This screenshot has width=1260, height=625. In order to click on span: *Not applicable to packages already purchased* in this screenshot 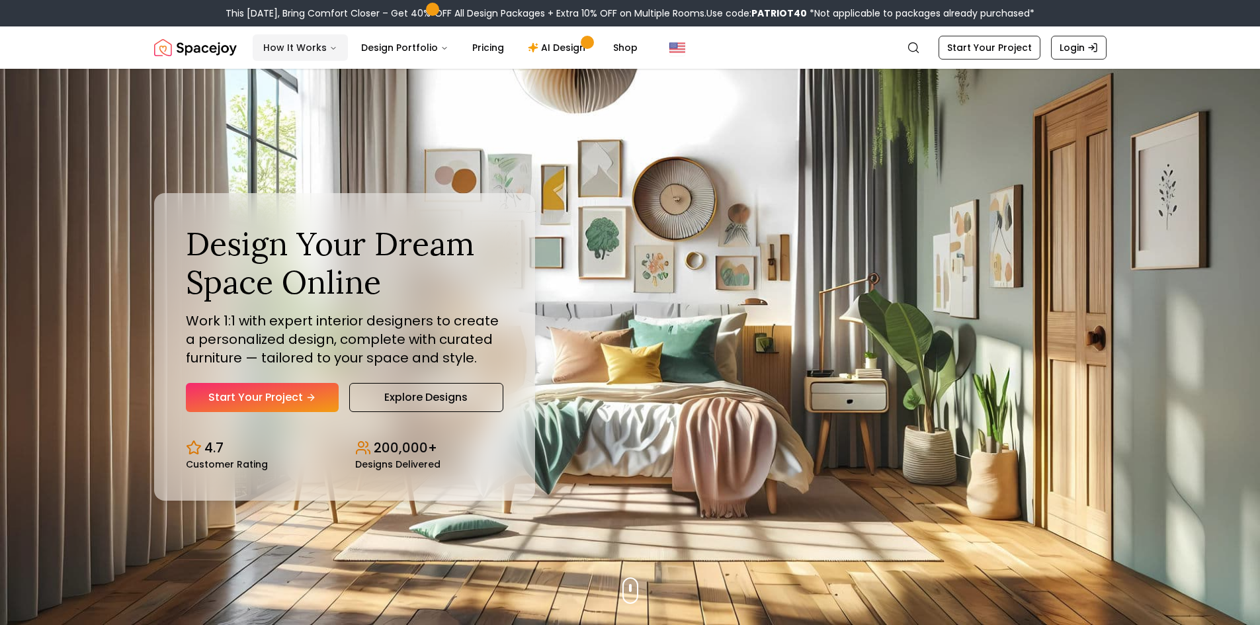, I will do `click(921, 13)`.